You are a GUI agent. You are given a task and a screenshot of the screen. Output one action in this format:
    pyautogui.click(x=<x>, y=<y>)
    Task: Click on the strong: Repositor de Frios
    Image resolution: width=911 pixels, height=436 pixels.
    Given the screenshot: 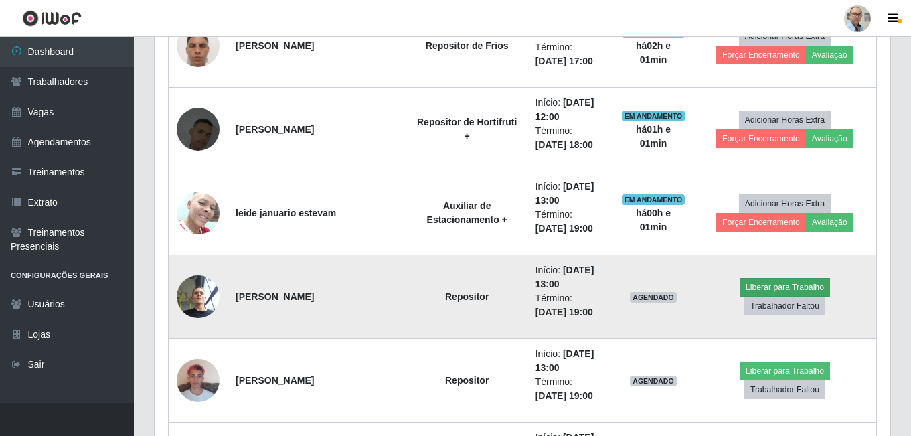 What is the action you would take?
    pyautogui.click(x=467, y=46)
    